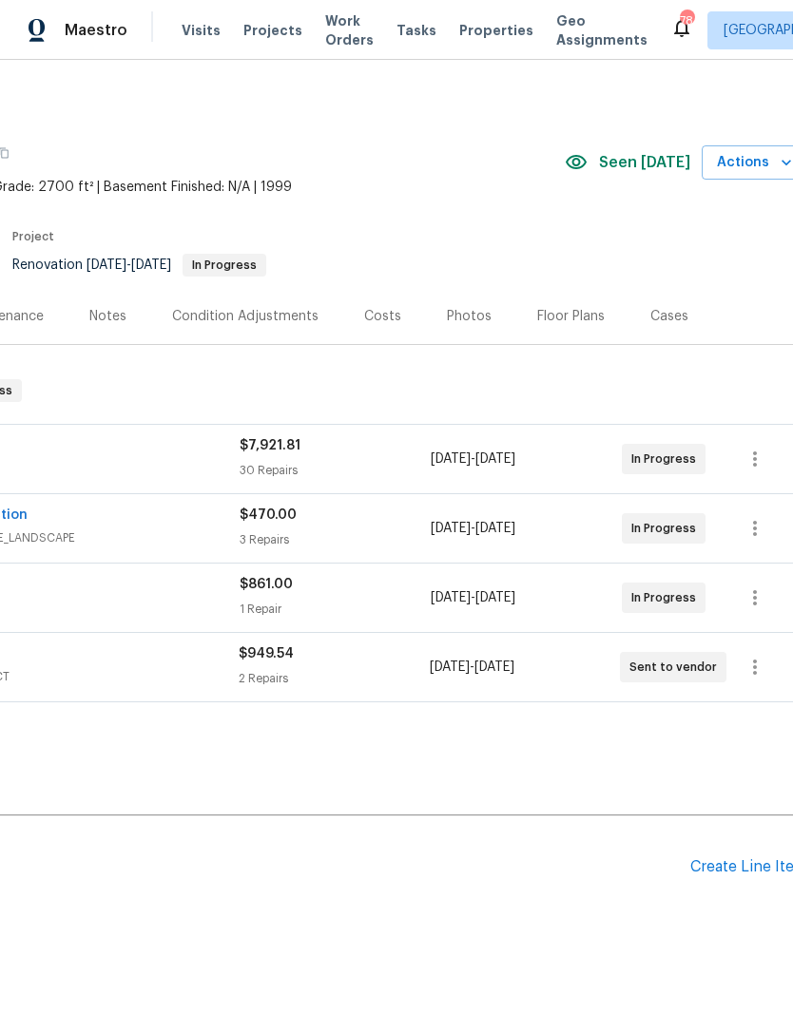  What do you see at coordinates (669, 317) in the screenshot?
I see `div: Cases` at bounding box center [669, 317].